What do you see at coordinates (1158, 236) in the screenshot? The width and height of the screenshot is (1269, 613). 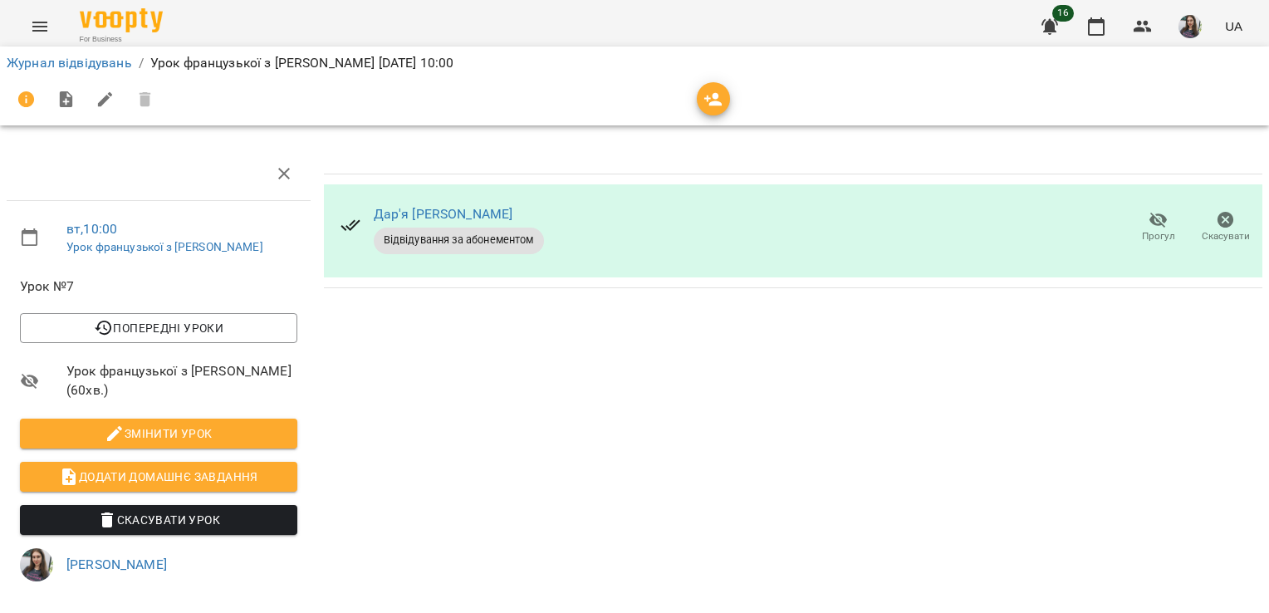 I see `span: Прогул` at bounding box center [1158, 236].